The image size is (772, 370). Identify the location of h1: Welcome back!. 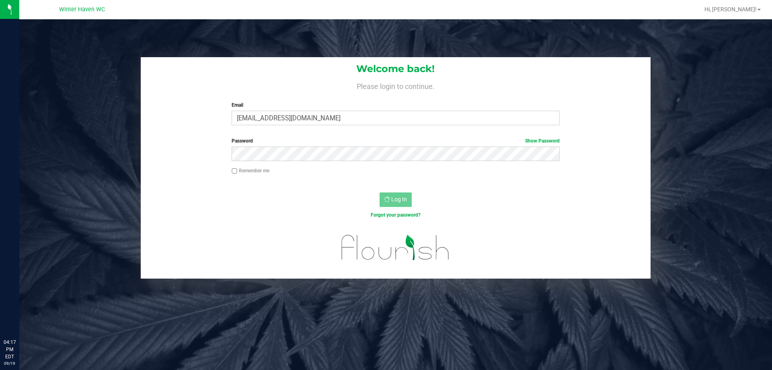
(396, 69).